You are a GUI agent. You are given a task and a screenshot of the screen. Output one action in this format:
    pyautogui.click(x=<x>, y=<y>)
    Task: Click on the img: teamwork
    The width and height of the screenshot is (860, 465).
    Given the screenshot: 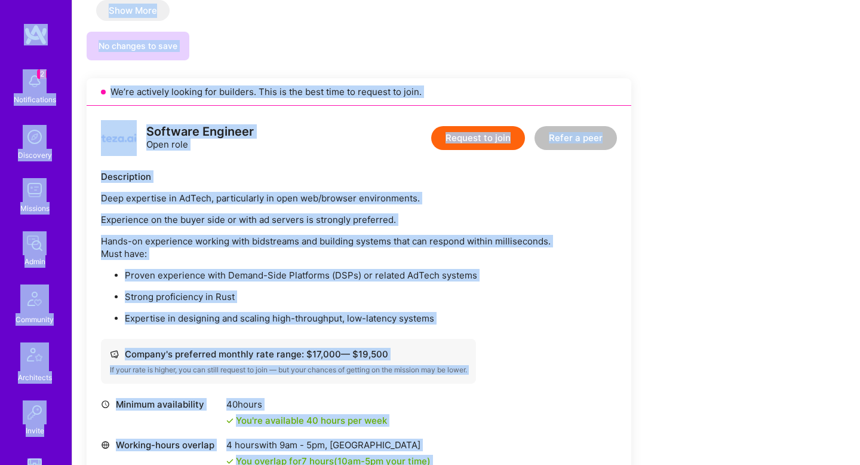 What is the action you would take?
    pyautogui.click(x=35, y=190)
    